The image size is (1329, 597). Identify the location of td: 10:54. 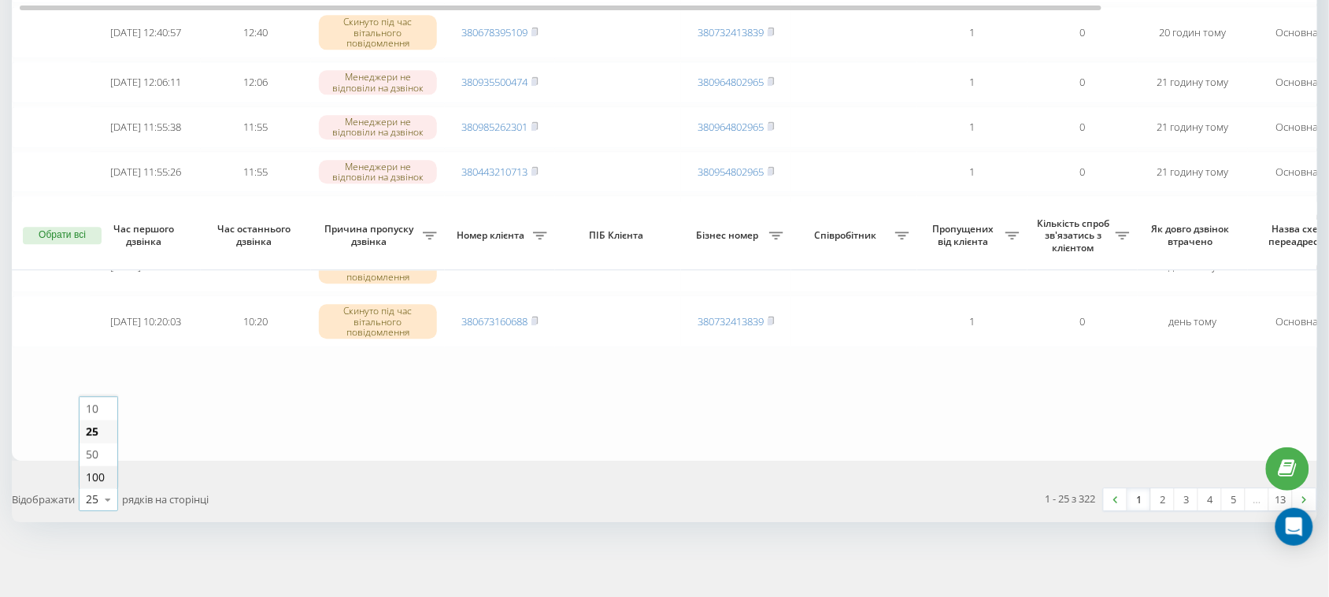
(256, 216).